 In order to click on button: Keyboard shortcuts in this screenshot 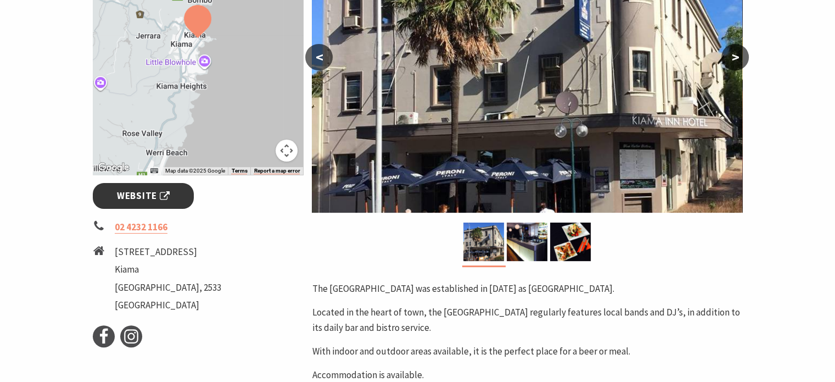, I will do `click(154, 171)`.